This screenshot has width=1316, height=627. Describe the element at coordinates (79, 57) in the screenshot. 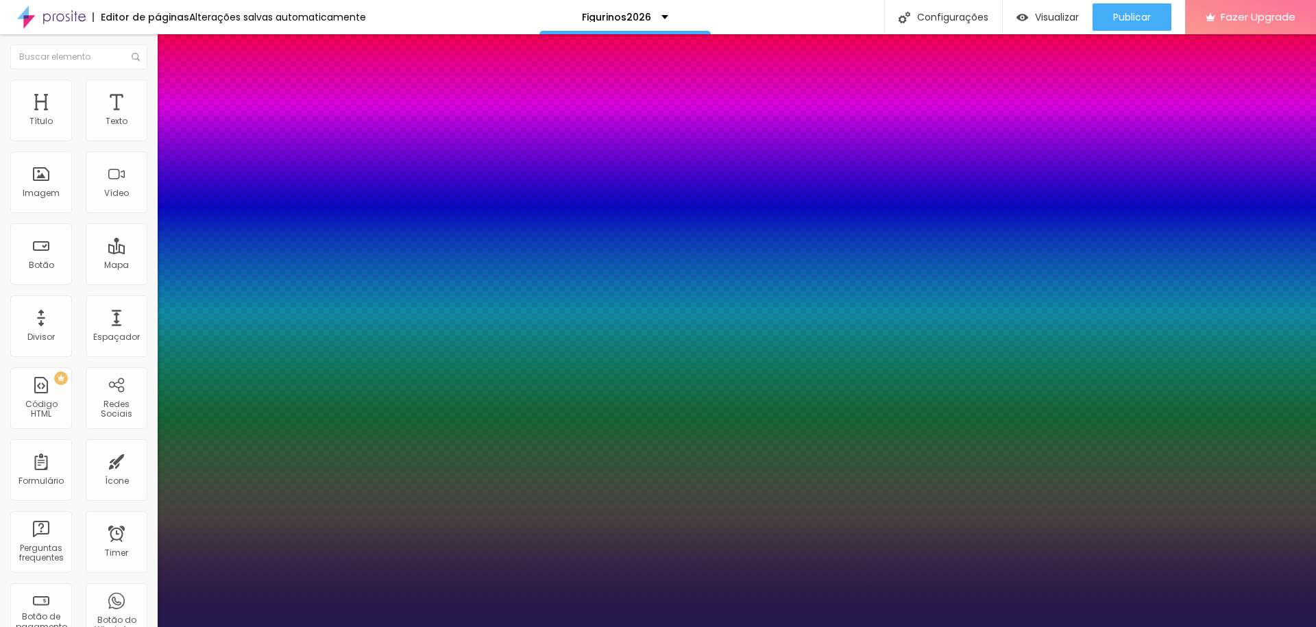

I see `input: Buscar elemento` at that location.